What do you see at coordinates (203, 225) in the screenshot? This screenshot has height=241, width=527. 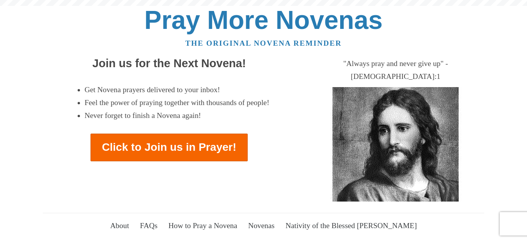 I see `a: How to Pray a Novena` at bounding box center [203, 225].